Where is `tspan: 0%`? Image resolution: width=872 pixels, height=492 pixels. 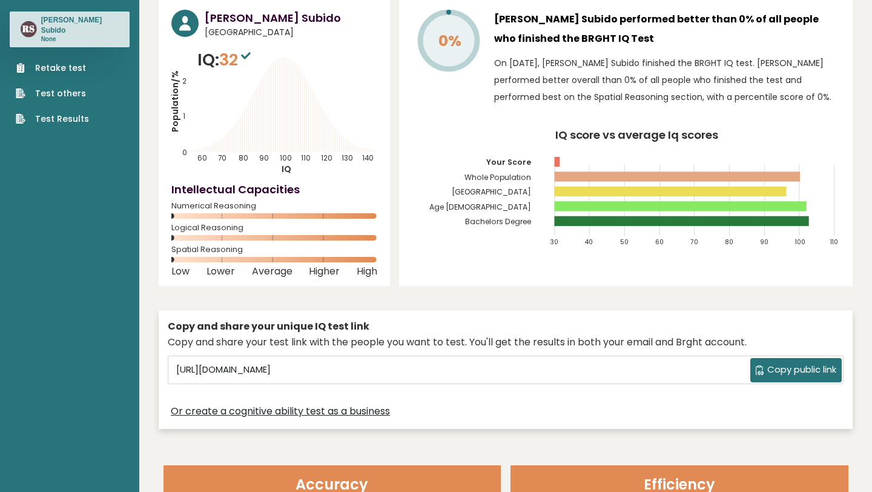
tspan: 0% is located at coordinates (450, 41).